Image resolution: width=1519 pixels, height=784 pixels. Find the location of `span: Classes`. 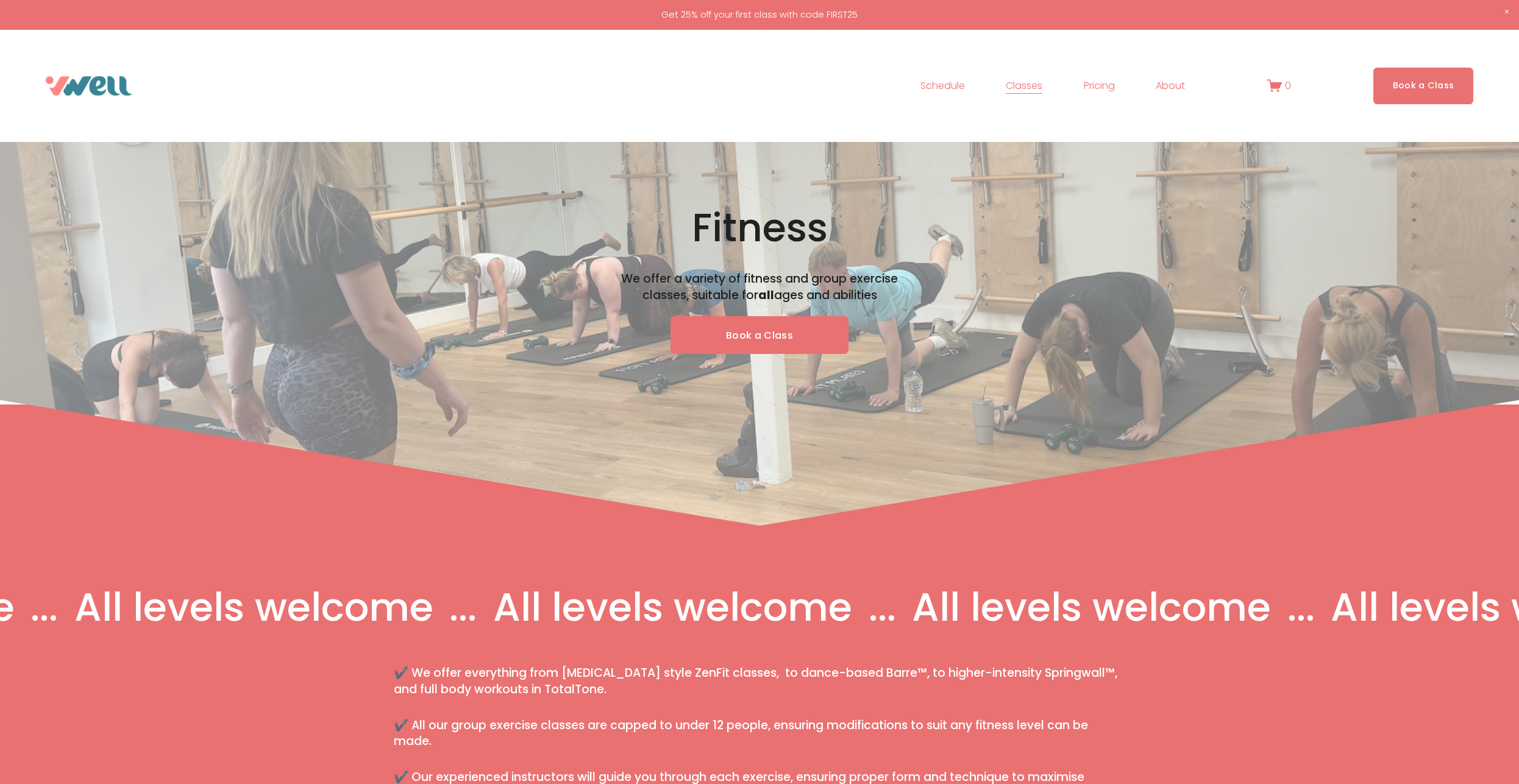

span: Classes is located at coordinates (1024, 86).